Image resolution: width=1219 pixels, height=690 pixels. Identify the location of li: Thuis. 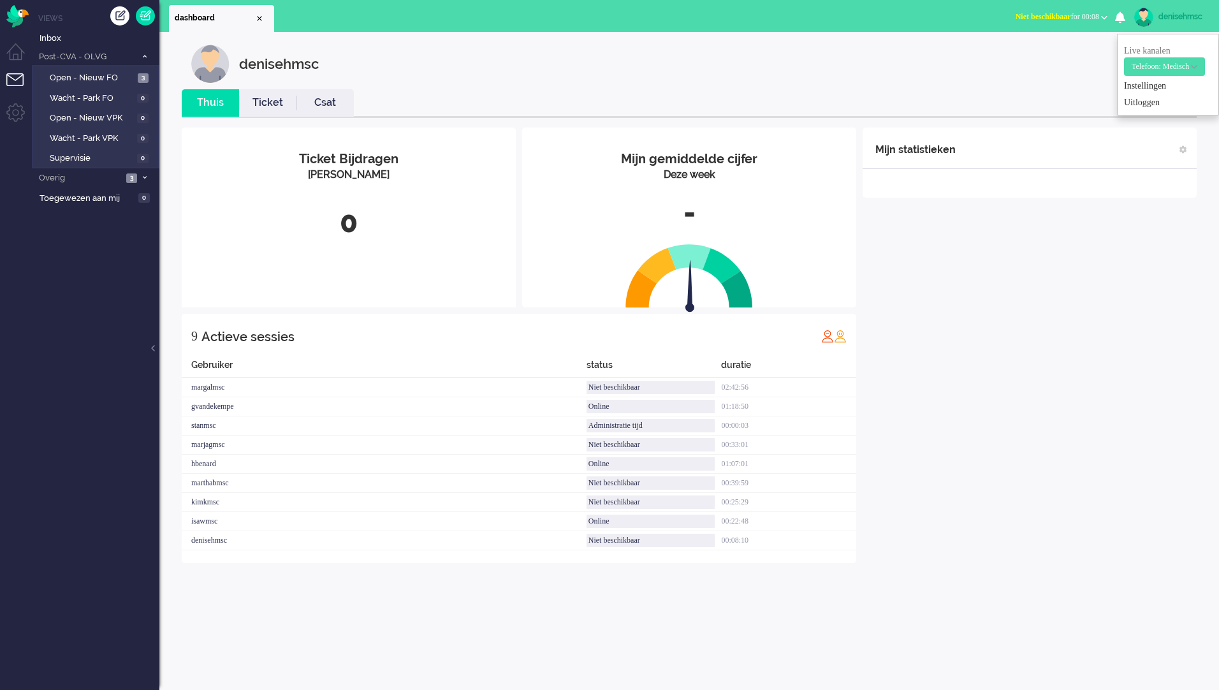
(210, 103).